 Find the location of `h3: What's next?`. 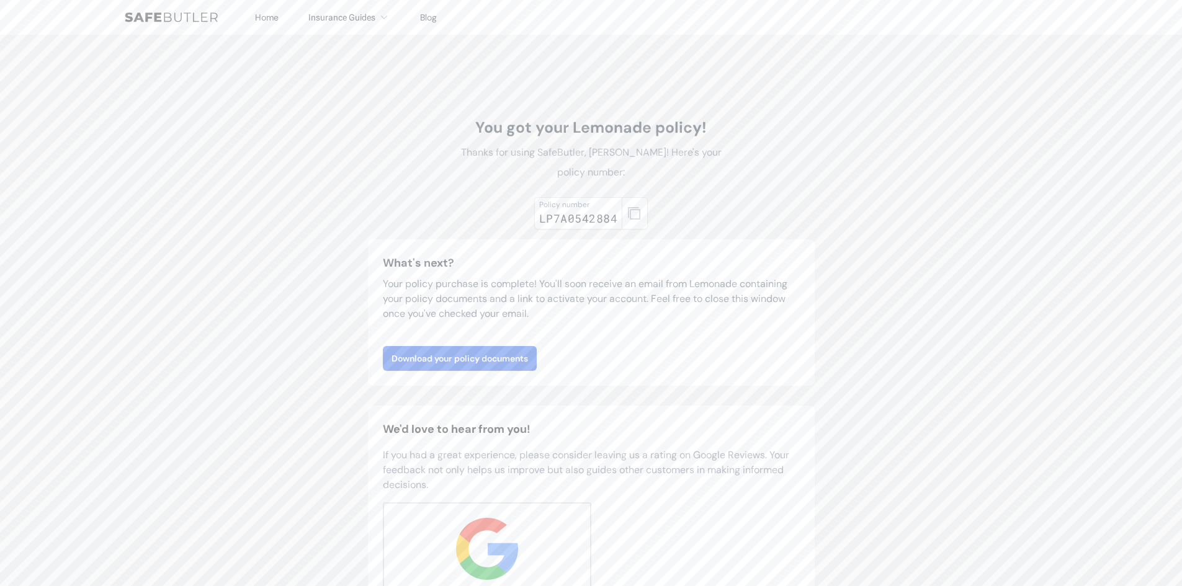

h3: What's next? is located at coordinates (591, 263).